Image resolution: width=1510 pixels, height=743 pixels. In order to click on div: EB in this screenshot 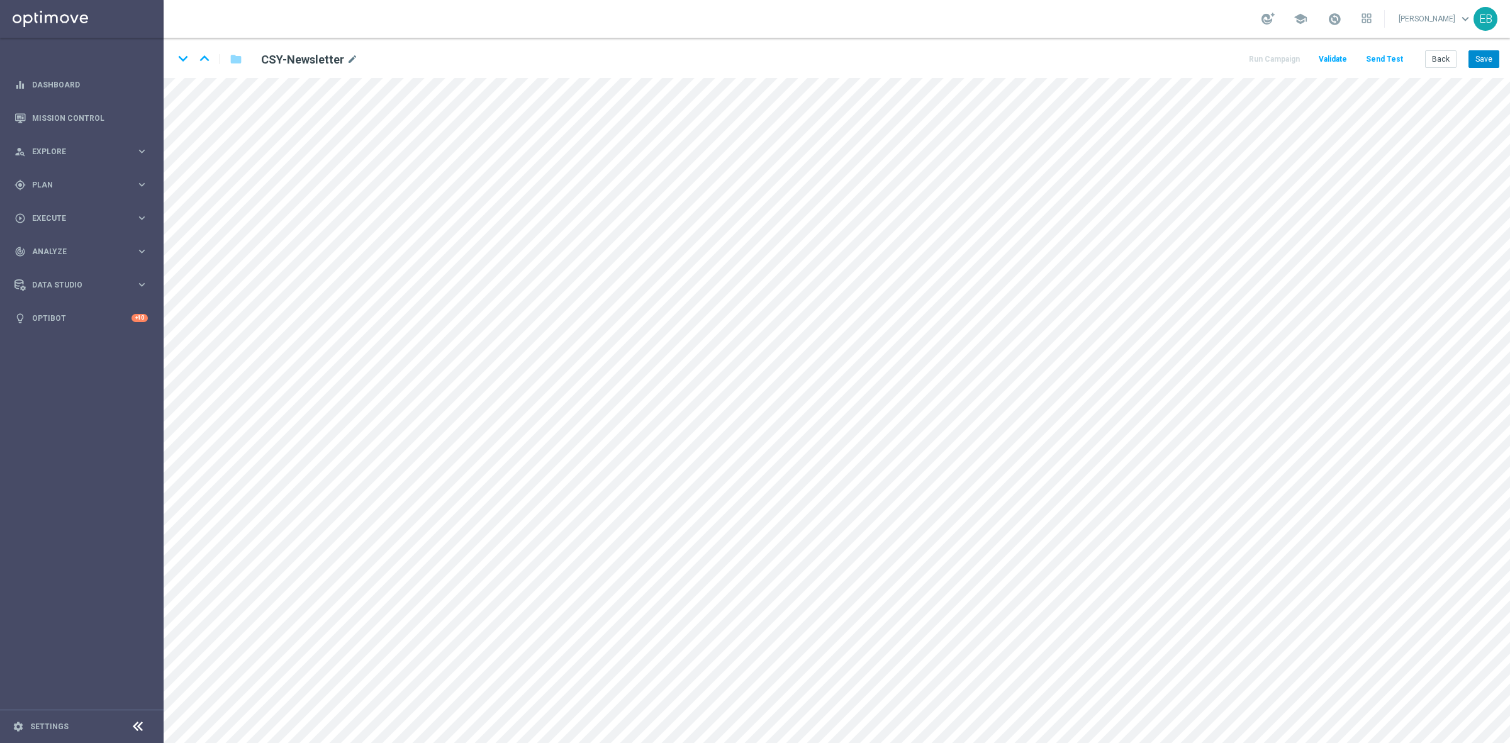, I will do `click(1486, 19)`.